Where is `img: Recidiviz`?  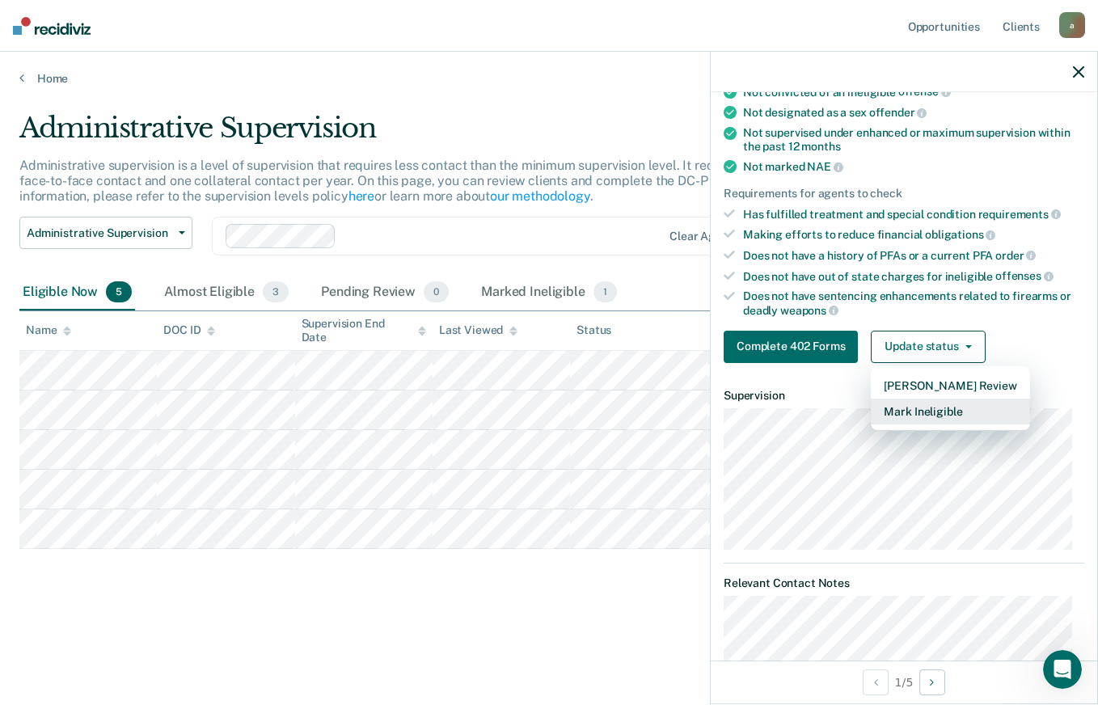 img: Recidiviz is located at coordinates (52, 26).